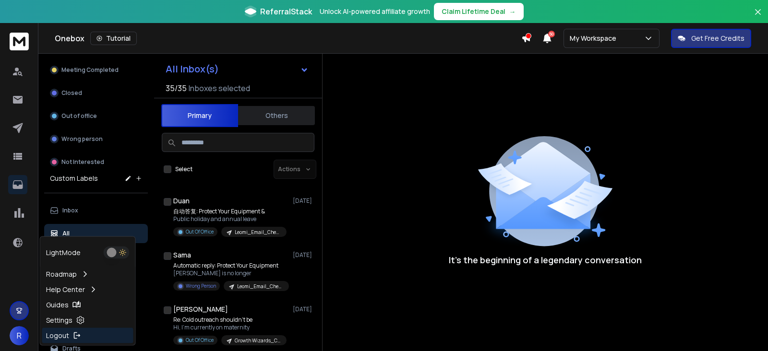  I want to click on p: Help Center, so click(65, 290).